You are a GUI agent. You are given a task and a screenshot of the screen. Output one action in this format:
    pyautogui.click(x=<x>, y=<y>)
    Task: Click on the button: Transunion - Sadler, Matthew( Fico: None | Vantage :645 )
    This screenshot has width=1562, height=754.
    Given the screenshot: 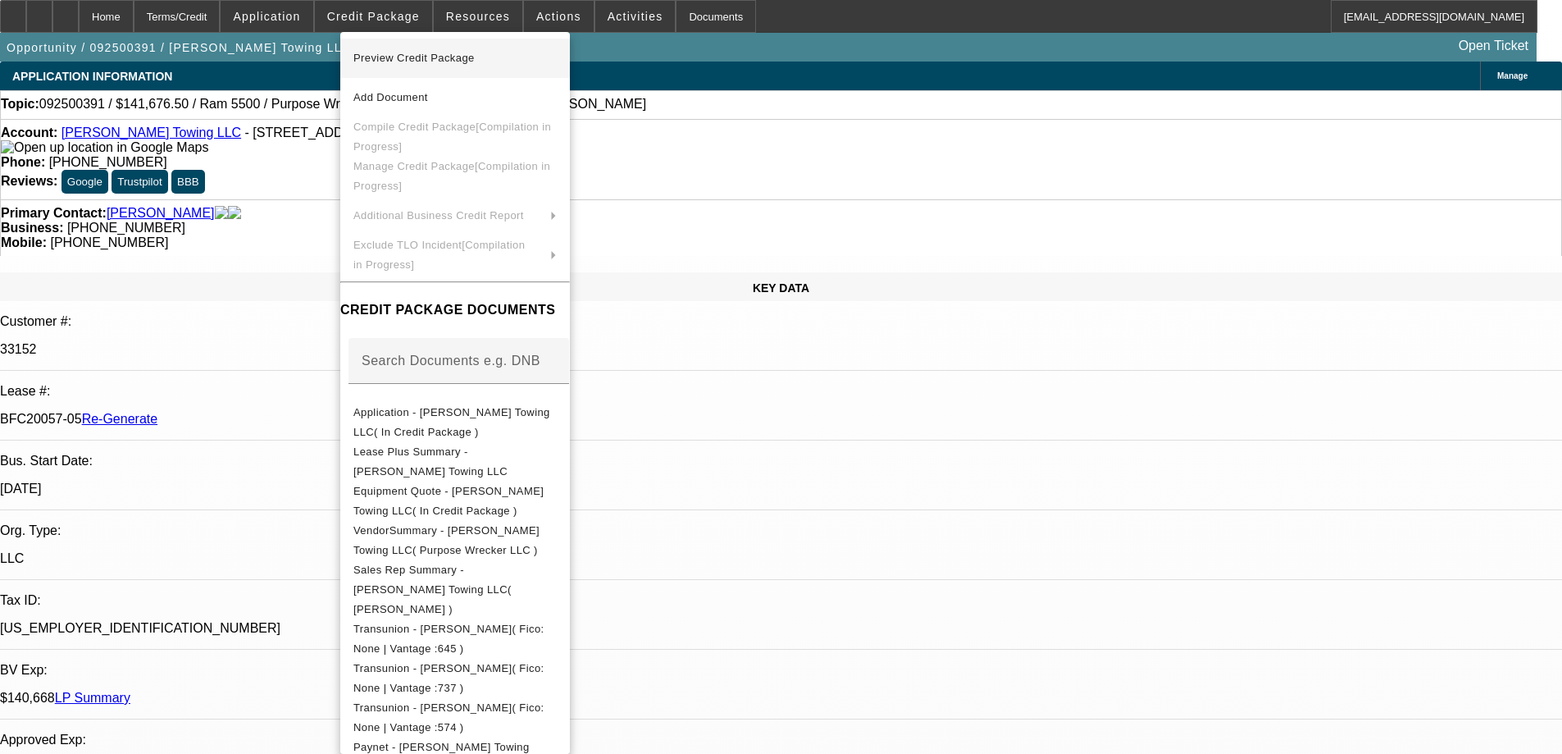 What is the action you would take?
    pyautogui.click(x=455, y=639)
    